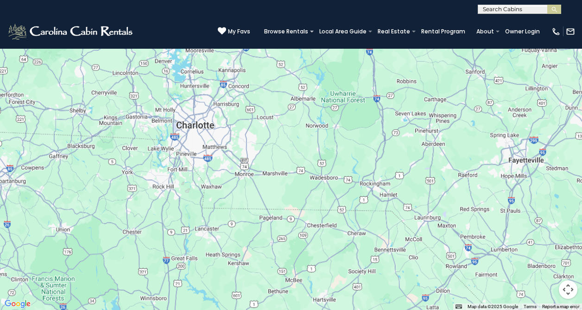 The width and height of the screenshot is (582, 310). I want to click on span: My Favs, so click(239, 32).